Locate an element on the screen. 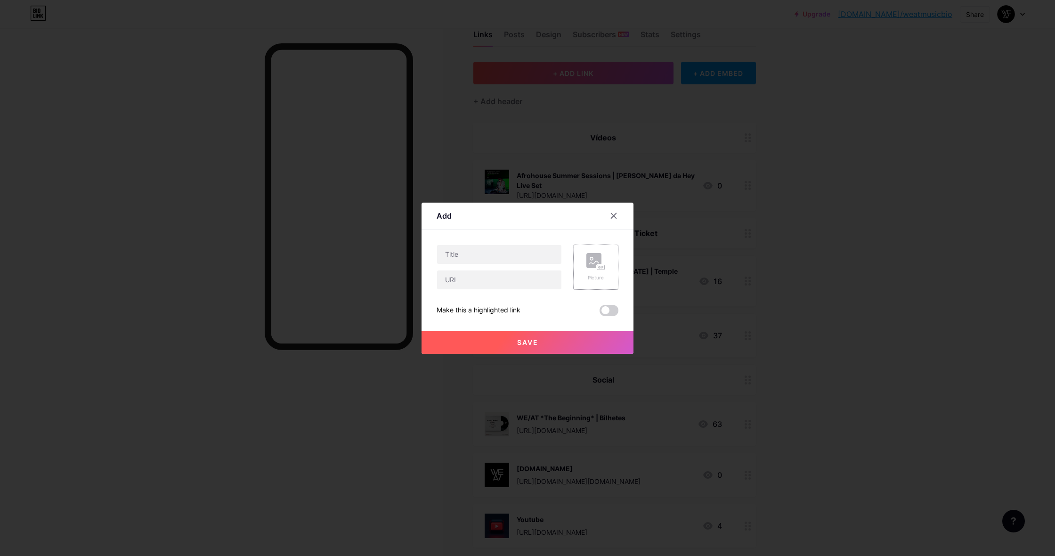 The height and width of the screenshot is (556, 1055). input: Title is located at coordinates (499, 254).